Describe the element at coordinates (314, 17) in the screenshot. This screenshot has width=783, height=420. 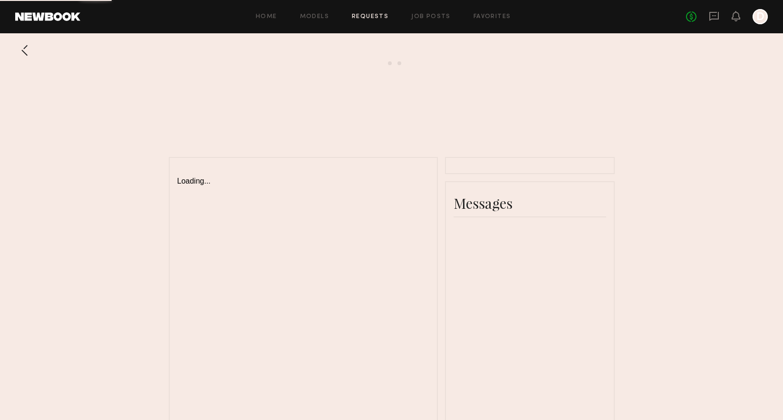
I see `a: Models` at that location.